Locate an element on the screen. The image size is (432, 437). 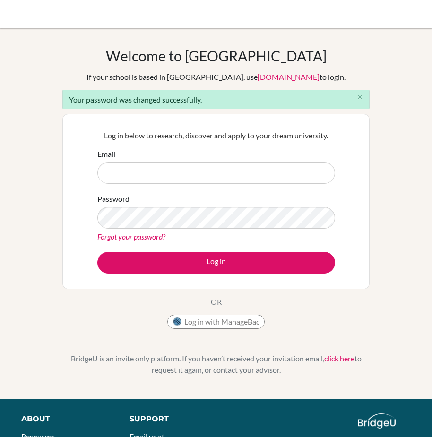
p: OR is located at coordinates (216, 302).